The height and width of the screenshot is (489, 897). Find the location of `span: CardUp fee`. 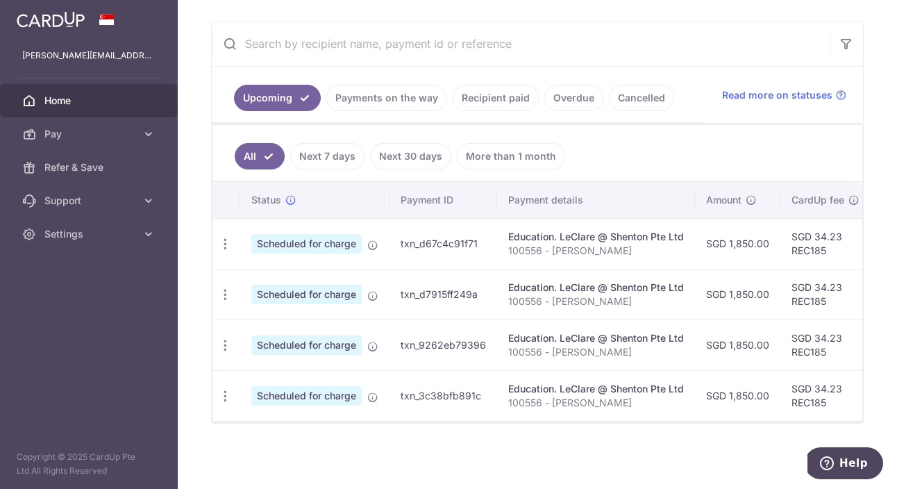

span: CardUp fee is located at coordinates (818, 200).